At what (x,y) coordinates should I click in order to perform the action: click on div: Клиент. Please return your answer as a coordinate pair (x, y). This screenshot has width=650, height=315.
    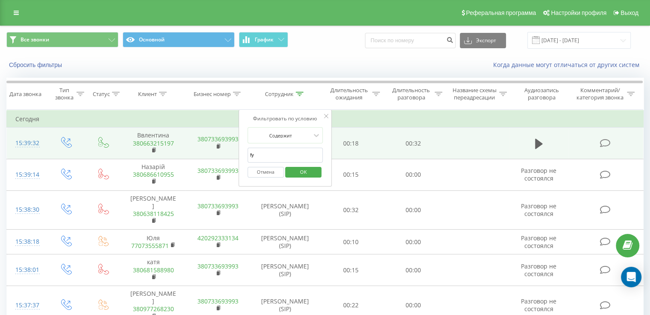
    Looking at the image, I should click on (147, 94).